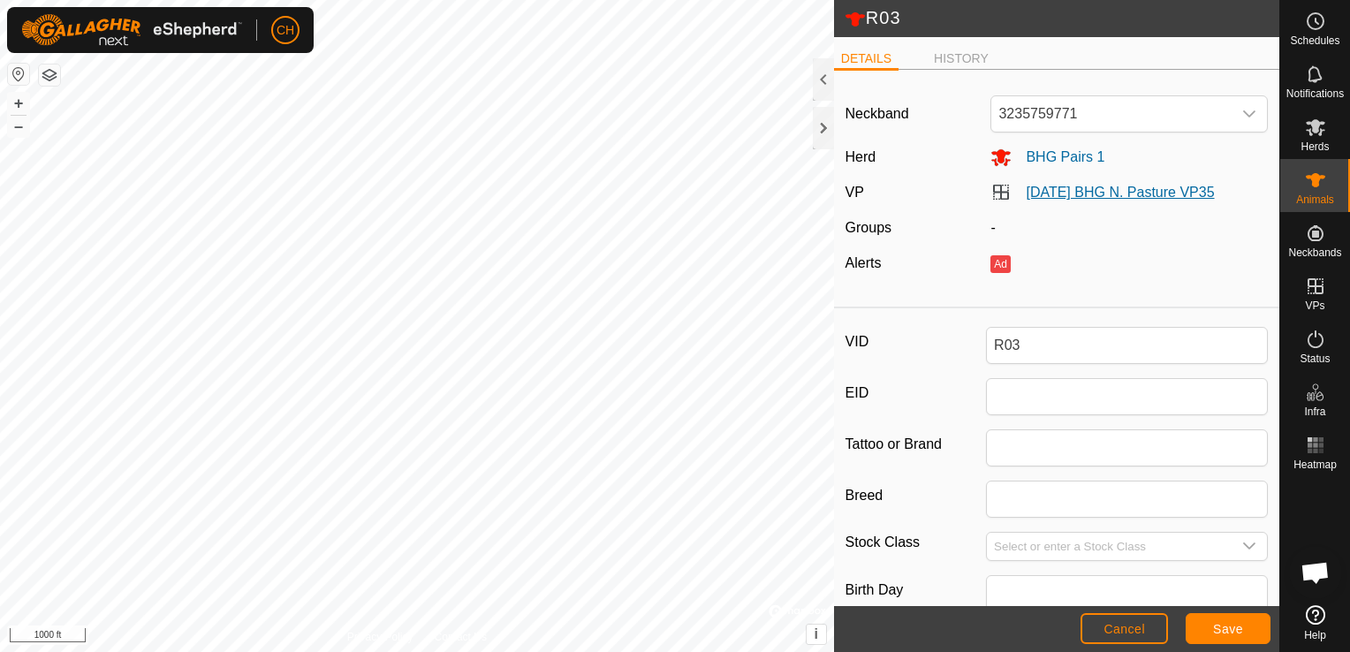 Image resolution: width=1350 pixels, height=652 pixels. What do you see at coordinates (1315, 94) in the screenshot?
I see `span: Notifications` at bounding box center [1315, 94].